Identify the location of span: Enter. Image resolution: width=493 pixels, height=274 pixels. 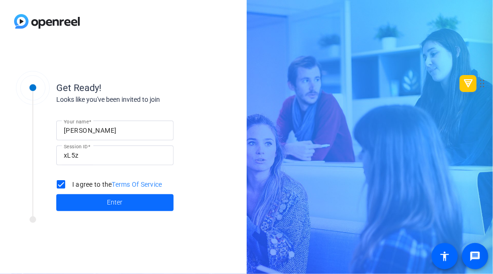
(115, 202).